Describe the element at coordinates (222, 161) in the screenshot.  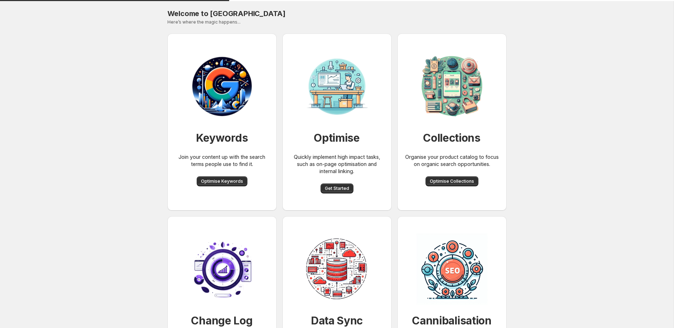
I see `p: Join your content up with the search terms people use to find it.` at that location.